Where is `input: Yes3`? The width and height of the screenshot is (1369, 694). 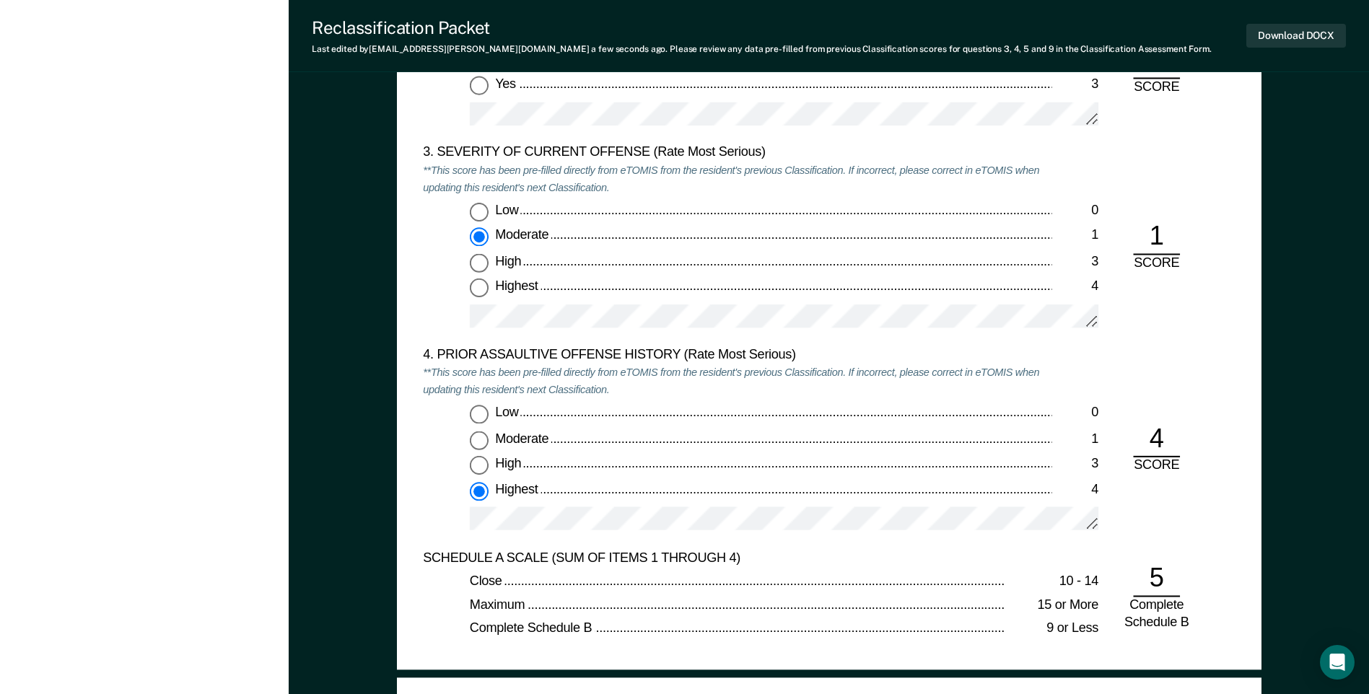 input: Yes3 is located at coordinates (479, 86).